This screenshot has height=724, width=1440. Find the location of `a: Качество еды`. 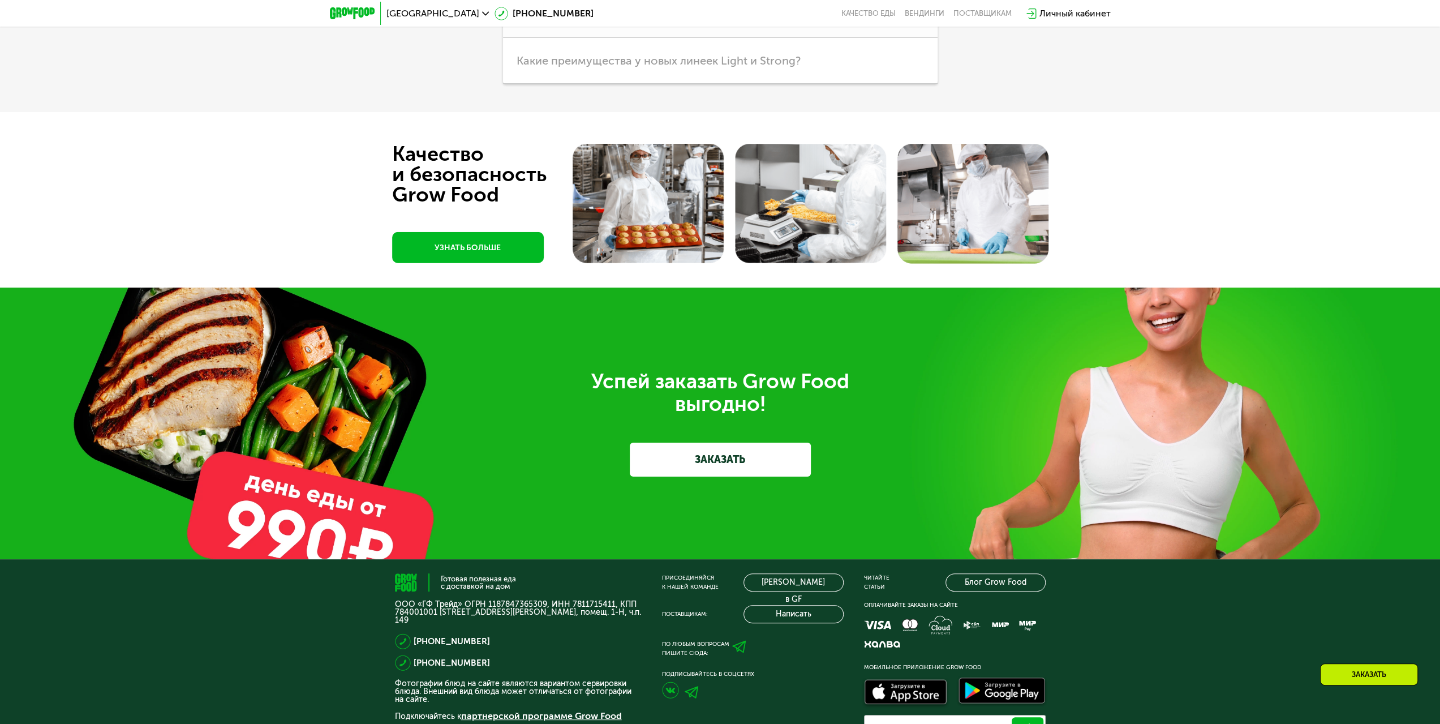

a: Качество еды is located at coordinates (868, 14).